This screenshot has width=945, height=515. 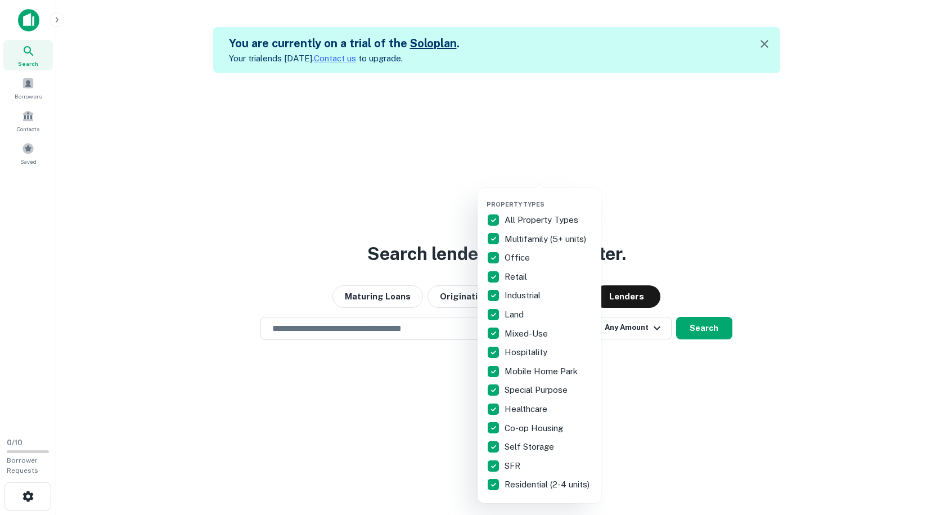 What do you see at coordinates (517, 277) in the screenshot?
I see `p: Retail` at bounding box center [517, 277].